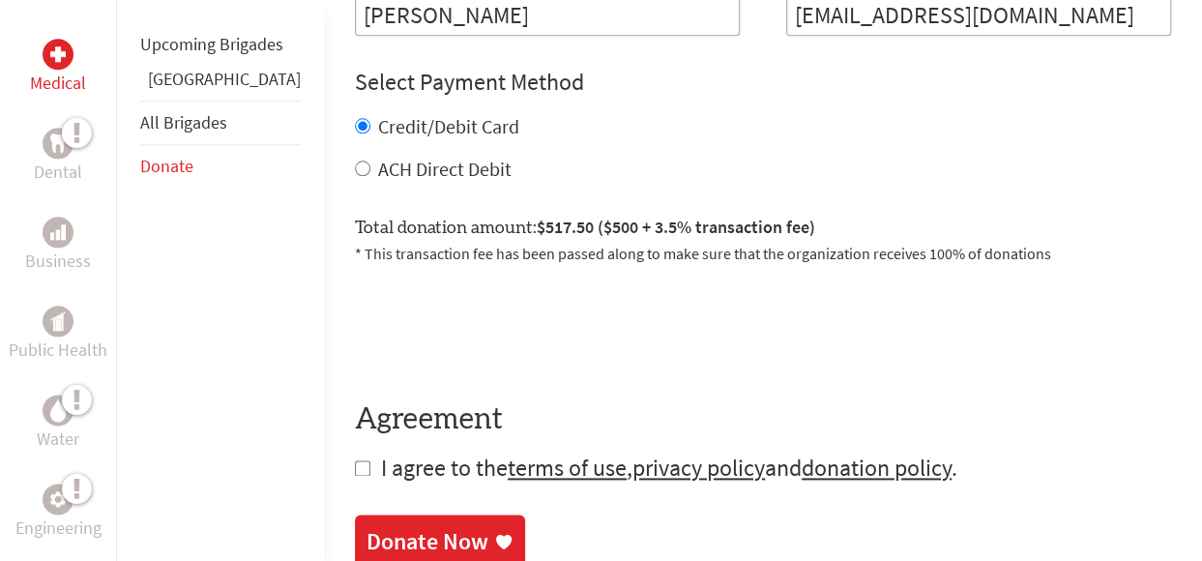 The height and width of the screenshot is (561, 1202). I want to click on span: I agree to the , and ., so click(669, 467).